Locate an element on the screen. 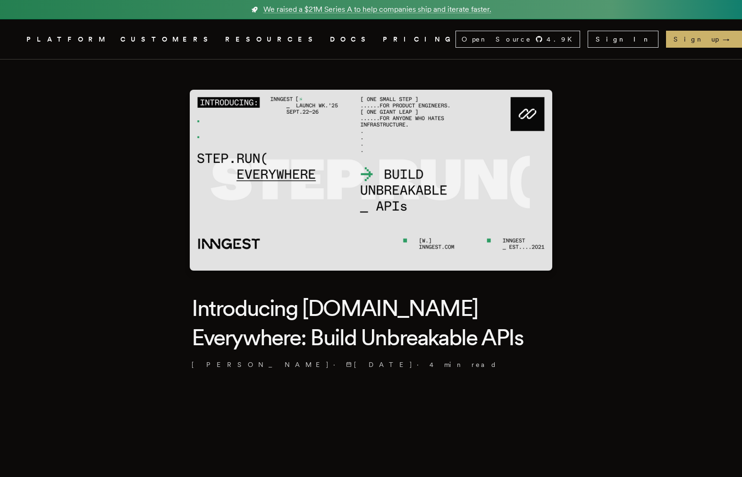 This screenshot has height=477, width=742. a: DOCS is located at coordinates (351, 39).